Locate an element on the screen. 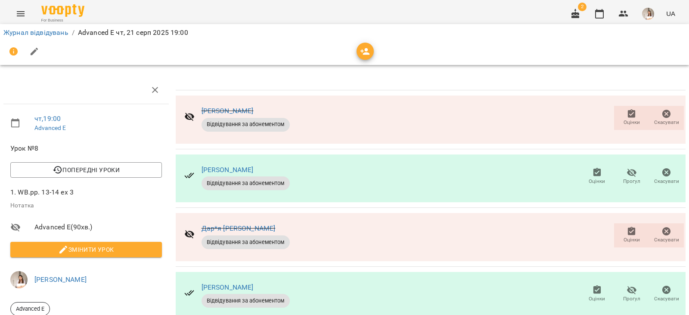  span: For Business is located at coordinates (63, 20).